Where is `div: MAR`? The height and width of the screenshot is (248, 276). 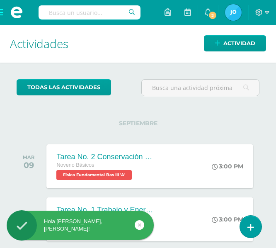
div: MAR is located at coordinates (29, 157).